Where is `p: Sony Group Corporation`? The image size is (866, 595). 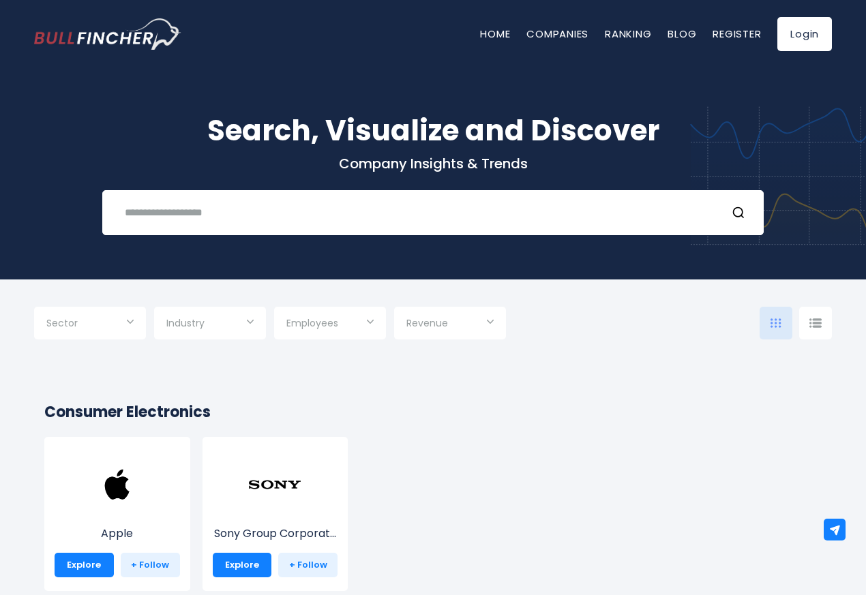 p: Sony Group Corporation is located at coordinates (276, 534).